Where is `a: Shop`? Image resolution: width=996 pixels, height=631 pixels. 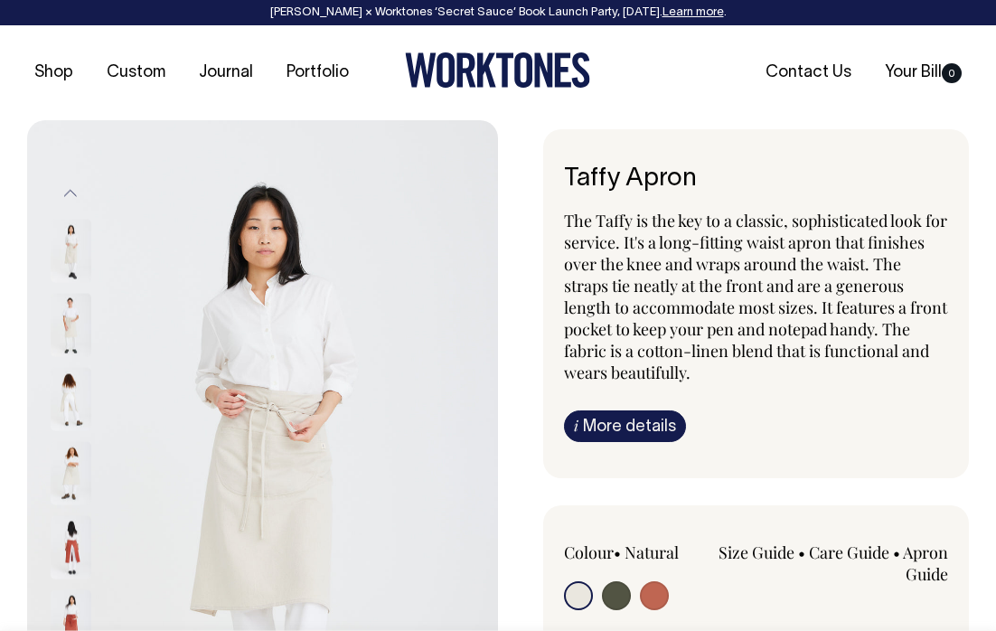
a: Shop is located at coordinates (53, 72).